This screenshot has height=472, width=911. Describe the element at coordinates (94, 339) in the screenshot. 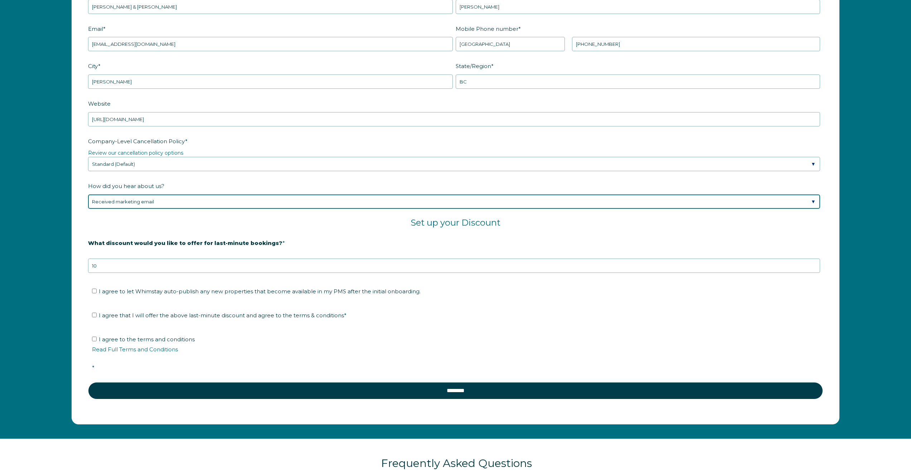

I see `input: I agree to the terms and conditionsRead Full Terms and Conditions*` at that location.